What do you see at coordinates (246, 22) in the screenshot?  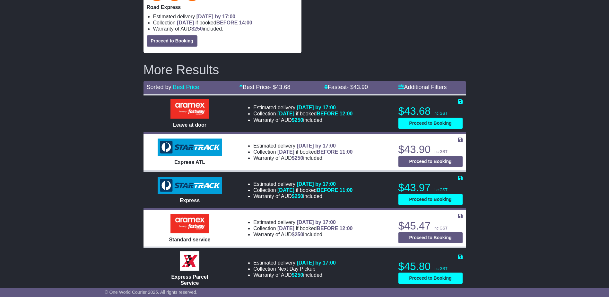 I see `span: 14:00` at bounding box center [246, 22].